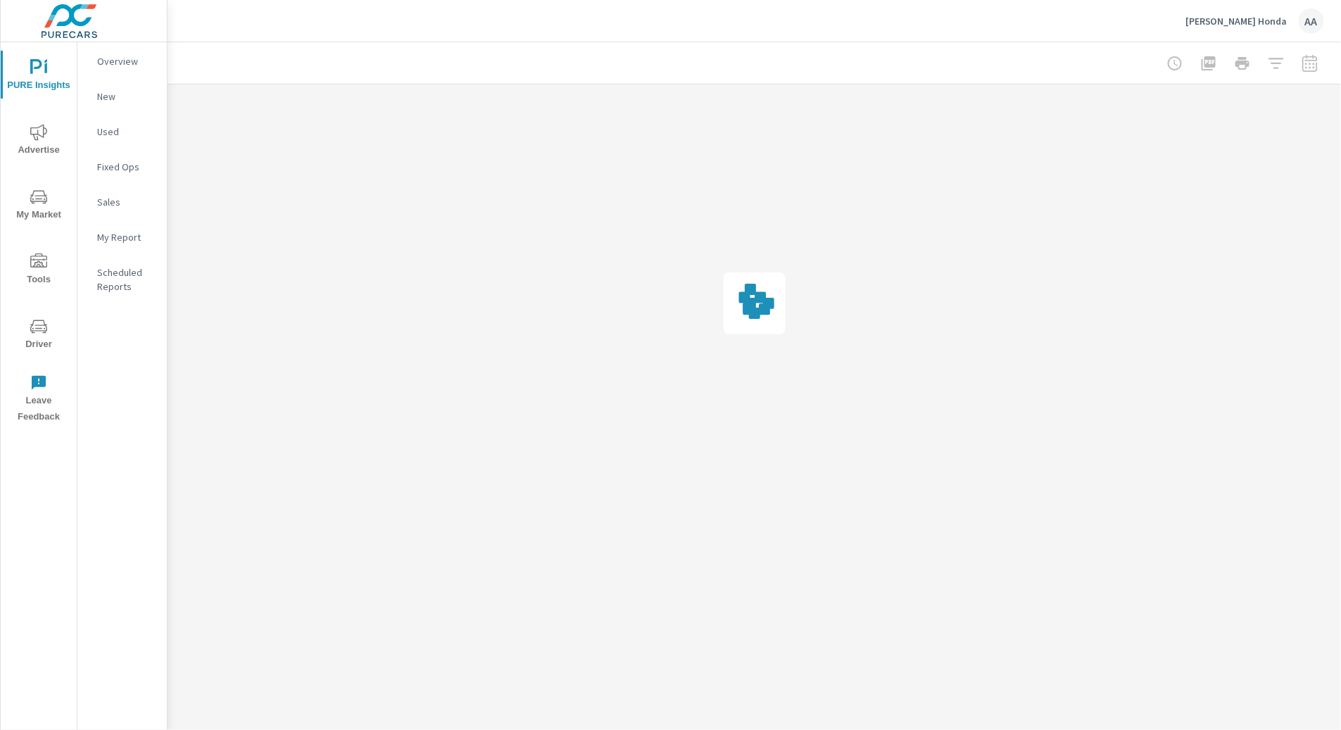 The height and width of the screenshot is (730, 1341). I want to click on div: Sales, so click(122, 202).